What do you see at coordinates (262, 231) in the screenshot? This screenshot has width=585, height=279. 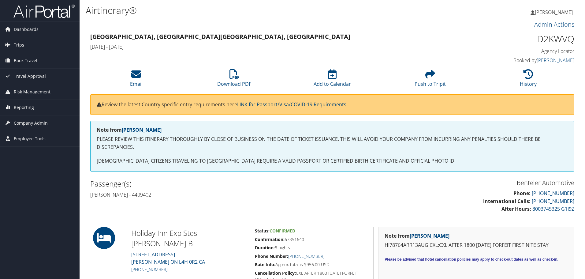 I see `strong: Status:` at bounding box center [262, 231].